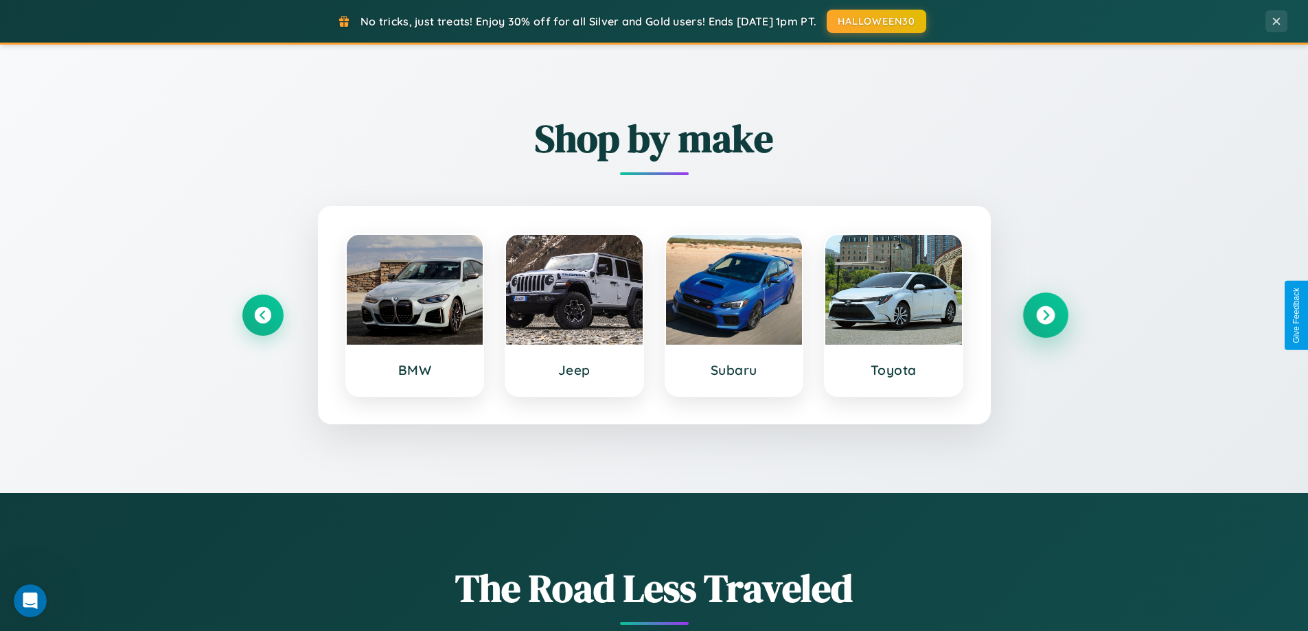 This screenshot has height=631, width=1308. I want to click on h3: BMW, so click(415, 370).